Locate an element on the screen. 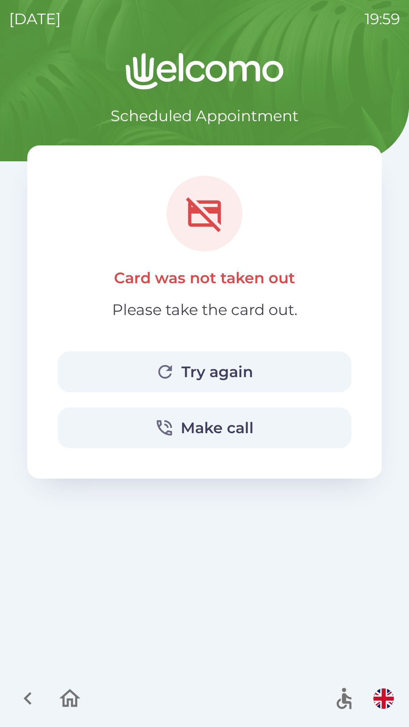 The height and width of the screenshot is (727, 409). p: Please take the card out. is located at coordinates (205, 310).